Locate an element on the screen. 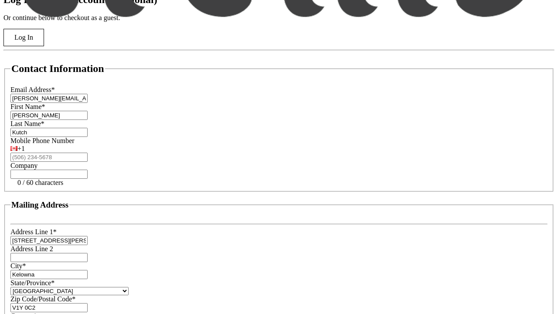 This screenshot has height=314, width=558. label: State/Province* is located at coordinates (32, 282).